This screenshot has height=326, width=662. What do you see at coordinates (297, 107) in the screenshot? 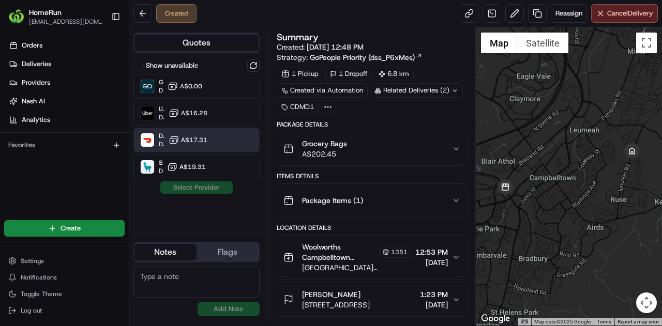
I see `div: CDMD1` at bounding box center [297, 107].